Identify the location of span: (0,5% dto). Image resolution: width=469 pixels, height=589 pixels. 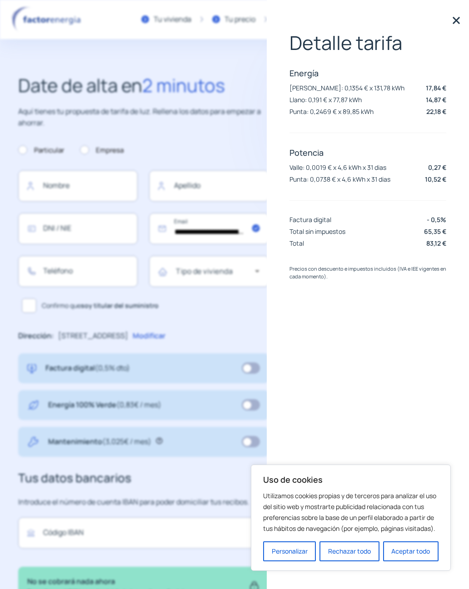
(112, 368).